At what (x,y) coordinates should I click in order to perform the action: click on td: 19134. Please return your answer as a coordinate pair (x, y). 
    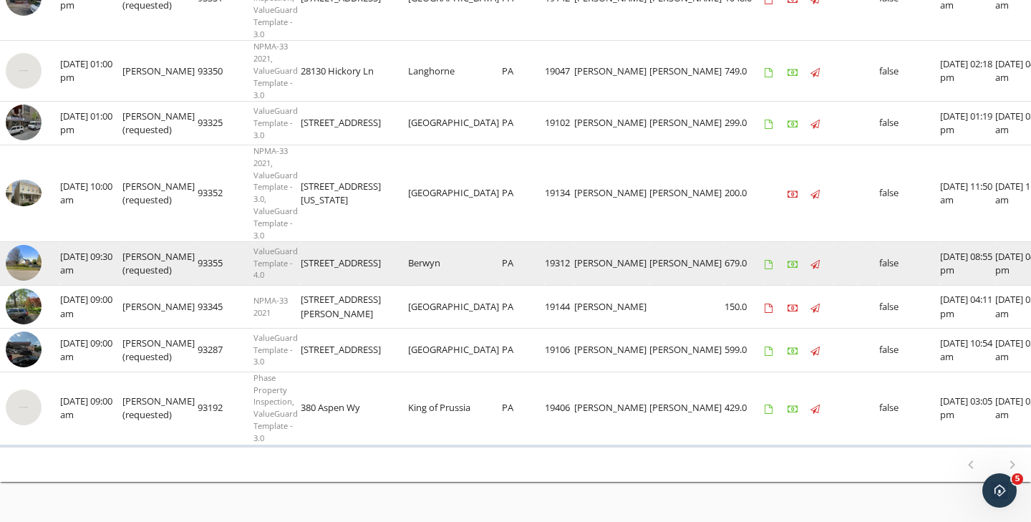
    Looking at the image, I should click on (559, 193).